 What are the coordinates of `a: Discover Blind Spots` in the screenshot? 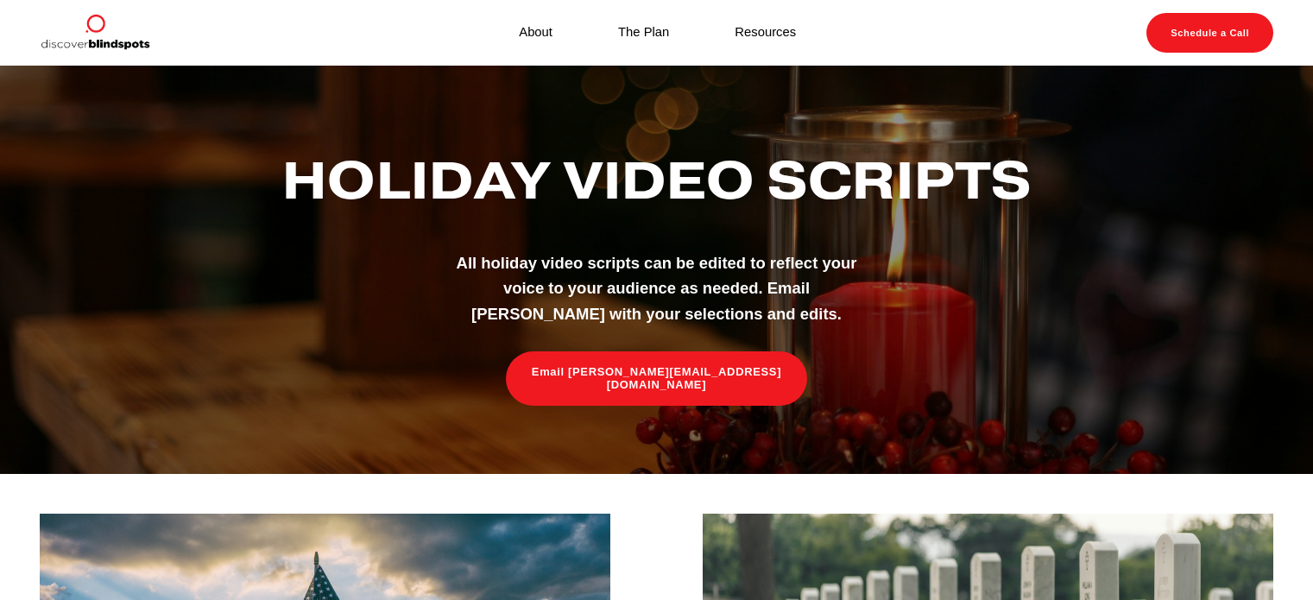 It's located at (95, 33).